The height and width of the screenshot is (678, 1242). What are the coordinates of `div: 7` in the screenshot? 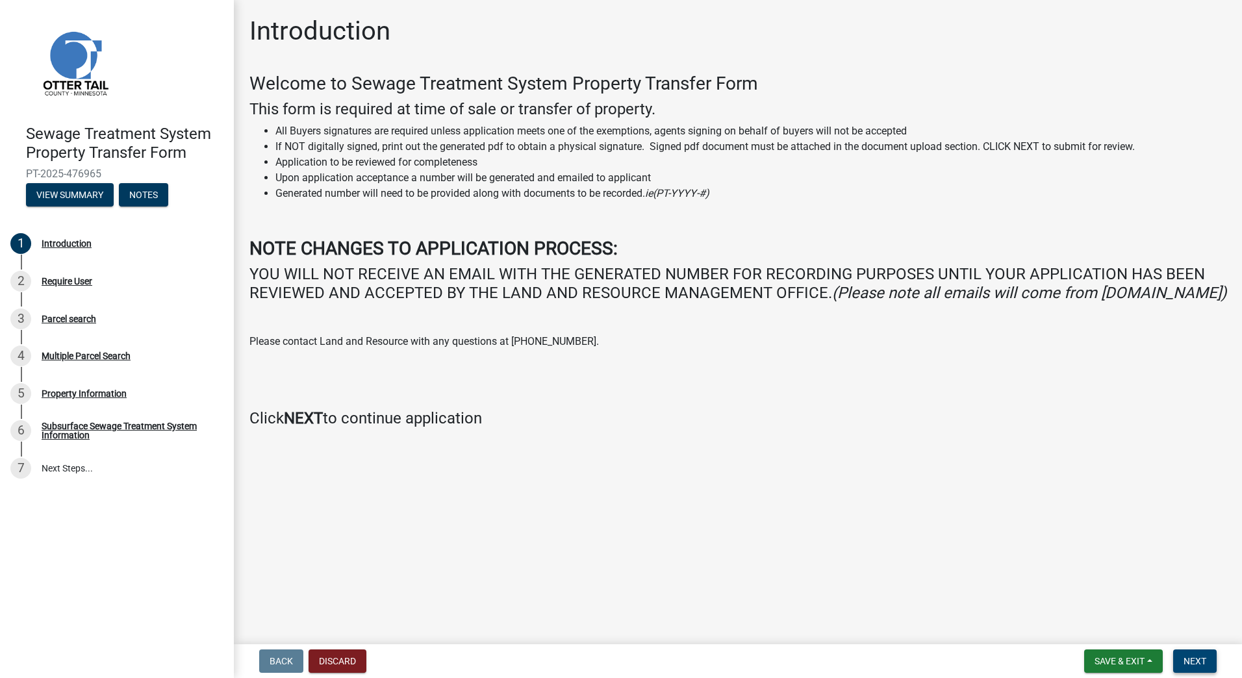 It's located at (21, 468).